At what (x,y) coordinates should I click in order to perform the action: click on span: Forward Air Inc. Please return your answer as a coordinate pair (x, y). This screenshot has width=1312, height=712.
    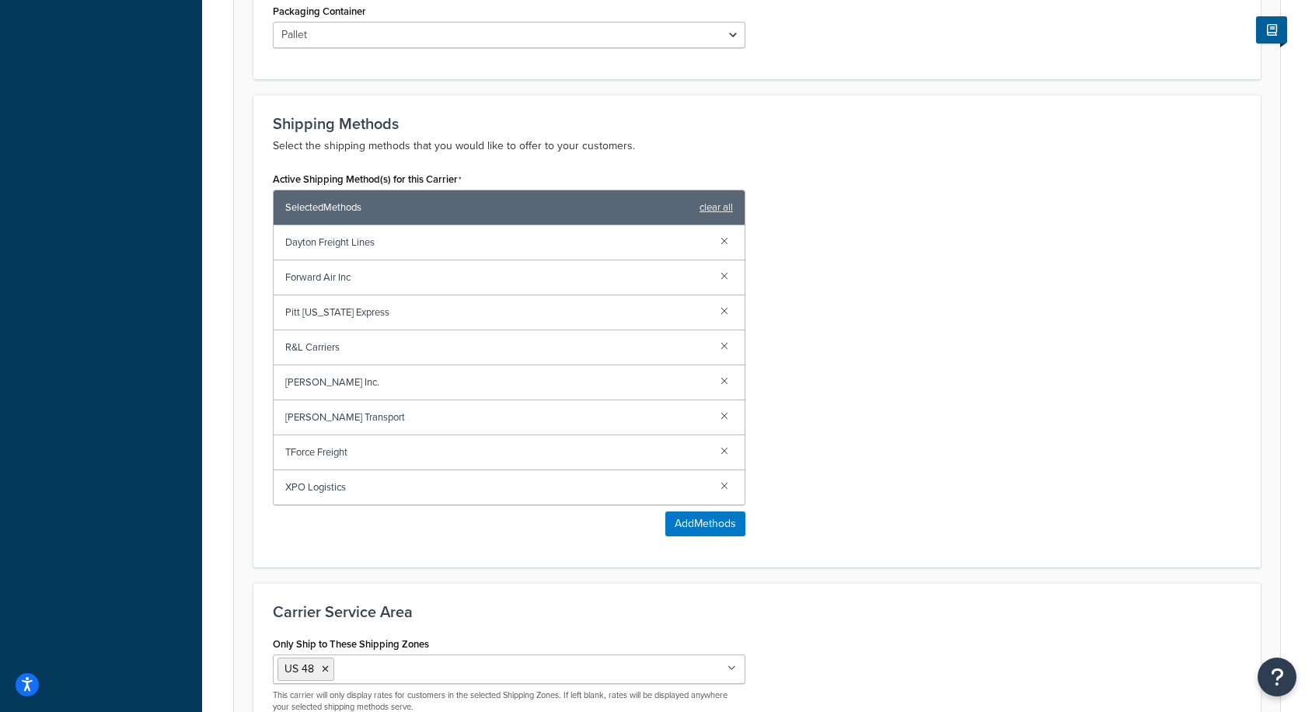
    Looking at the image, I should click on (497, 277).